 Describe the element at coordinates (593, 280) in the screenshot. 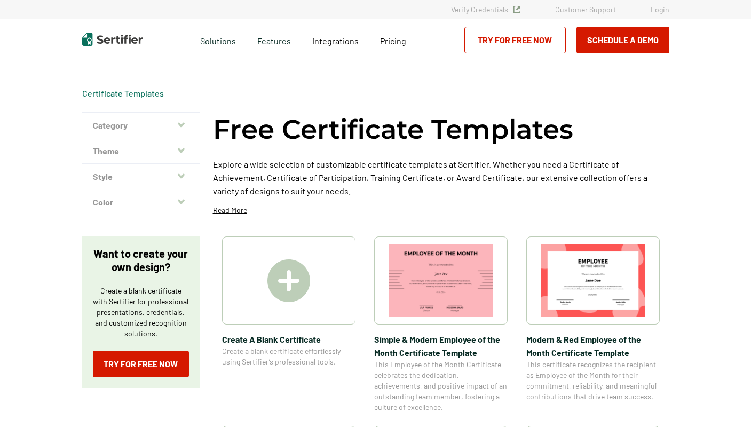

I see `img: Modern & Red Employee of the Month Certificate Template` at that location.